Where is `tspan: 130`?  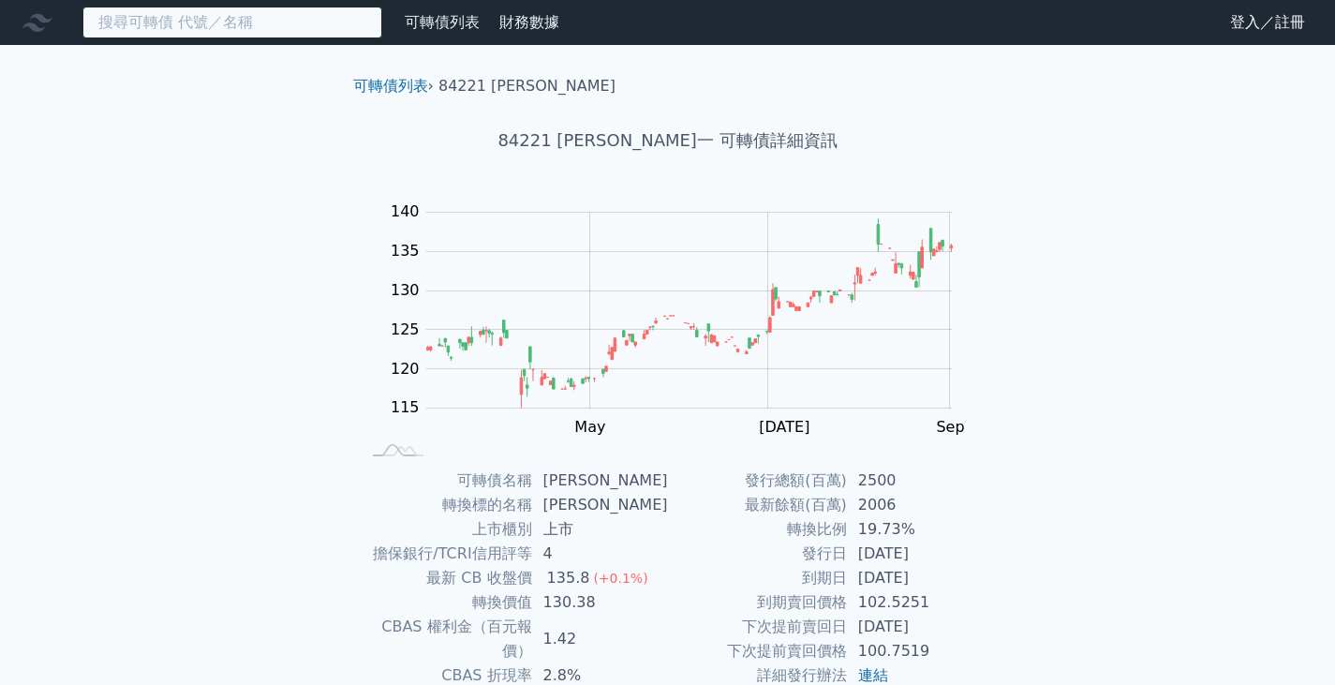 tspan: 130 is located at coordinates (405, 289).